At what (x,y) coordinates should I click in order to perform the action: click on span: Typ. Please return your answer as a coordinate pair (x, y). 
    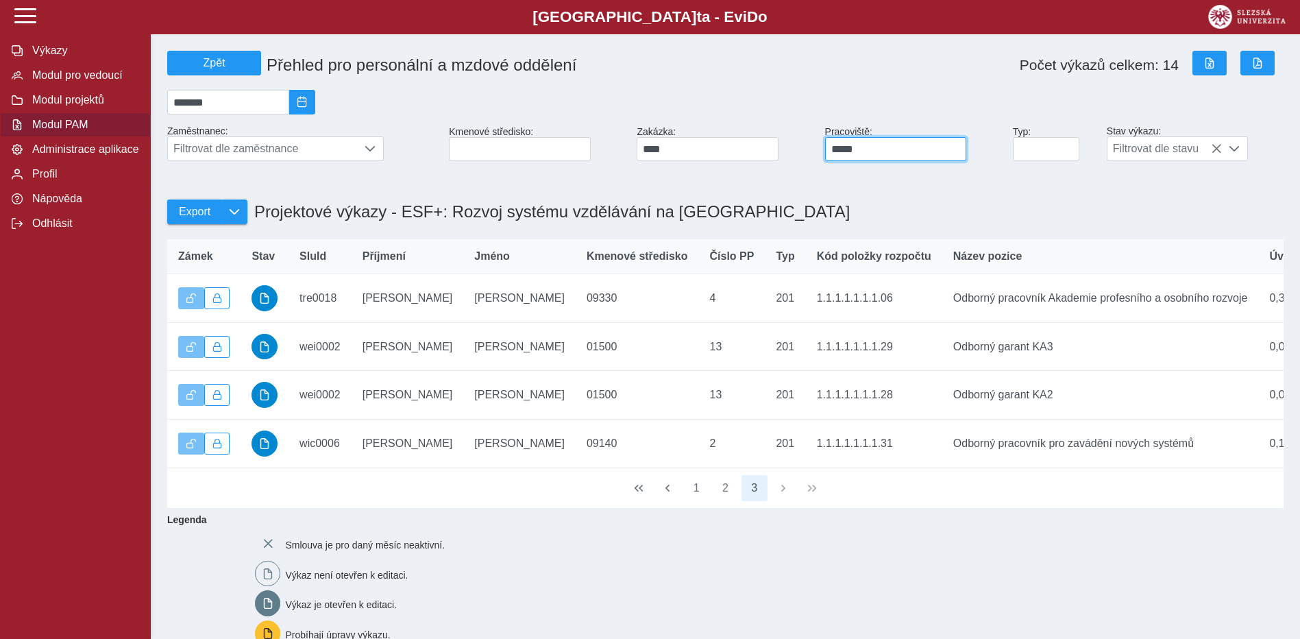
    Looking at the image, I should click on (785, 256).